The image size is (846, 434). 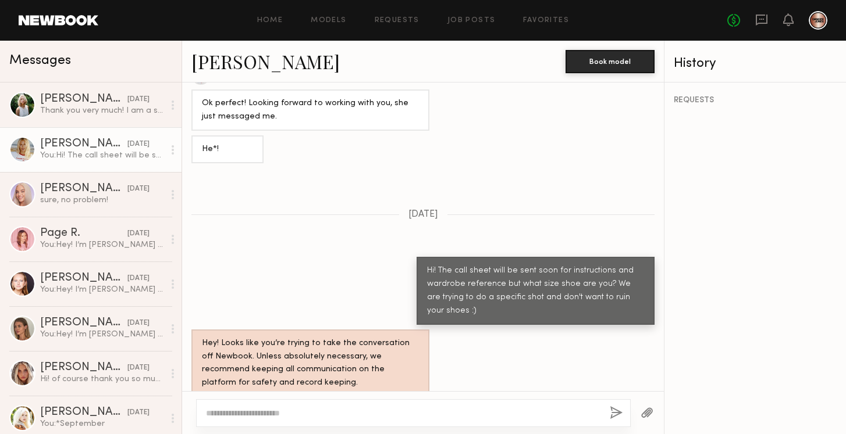 What do you see at coordinates (471, 20) in the screenshot?
I see `a: Job Posts` at bounding box center [471, 20].